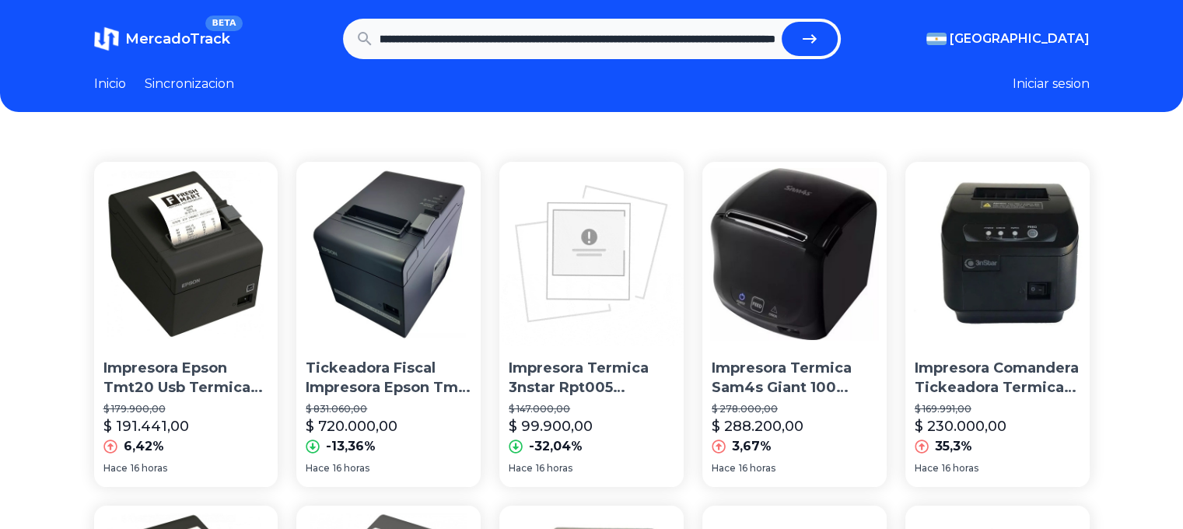  What do you see at coordinates (551, 426) in the screenshot?
I see `p: $ 99.900,00` at bounding box center [551, 426].